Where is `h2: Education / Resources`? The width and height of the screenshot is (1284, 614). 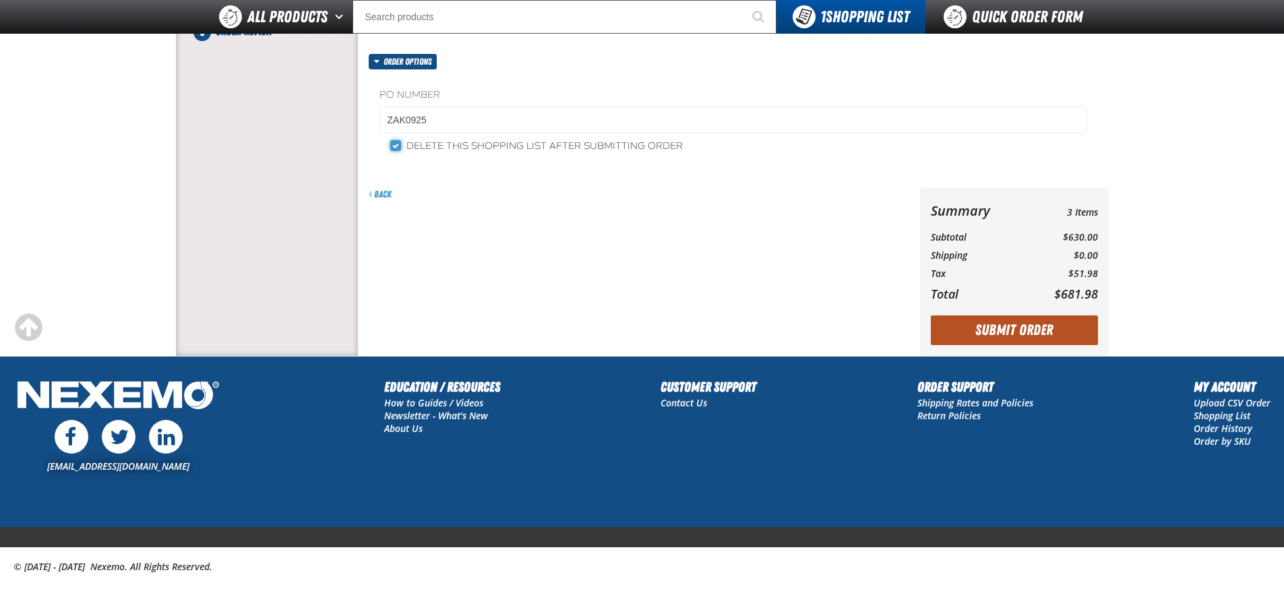 h2: Education / Resources is located at coordinates (442, 387).